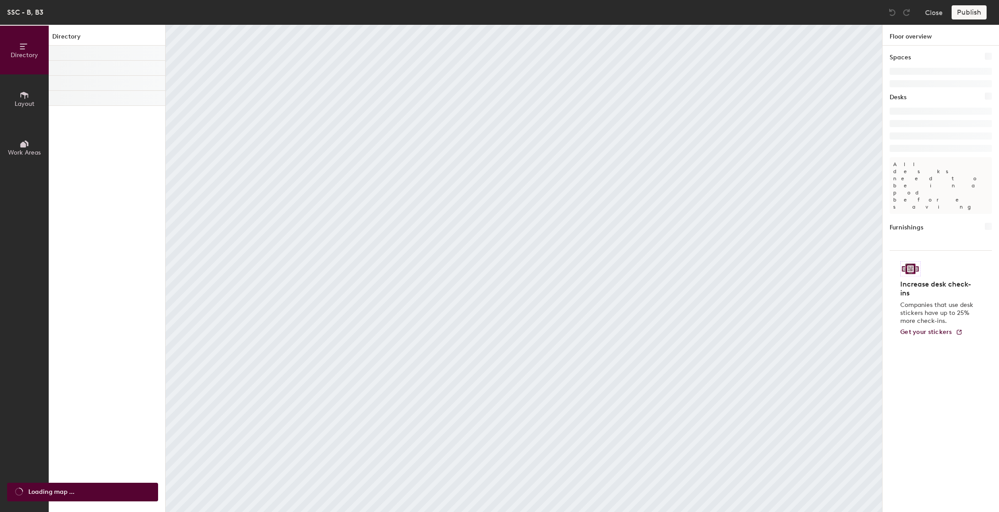 The height and width of the screenshot is (512, 999). What do you see at coordinates (906, 12) in the screenshot?
I see `img: Redo` at bounding box center [906, 12].